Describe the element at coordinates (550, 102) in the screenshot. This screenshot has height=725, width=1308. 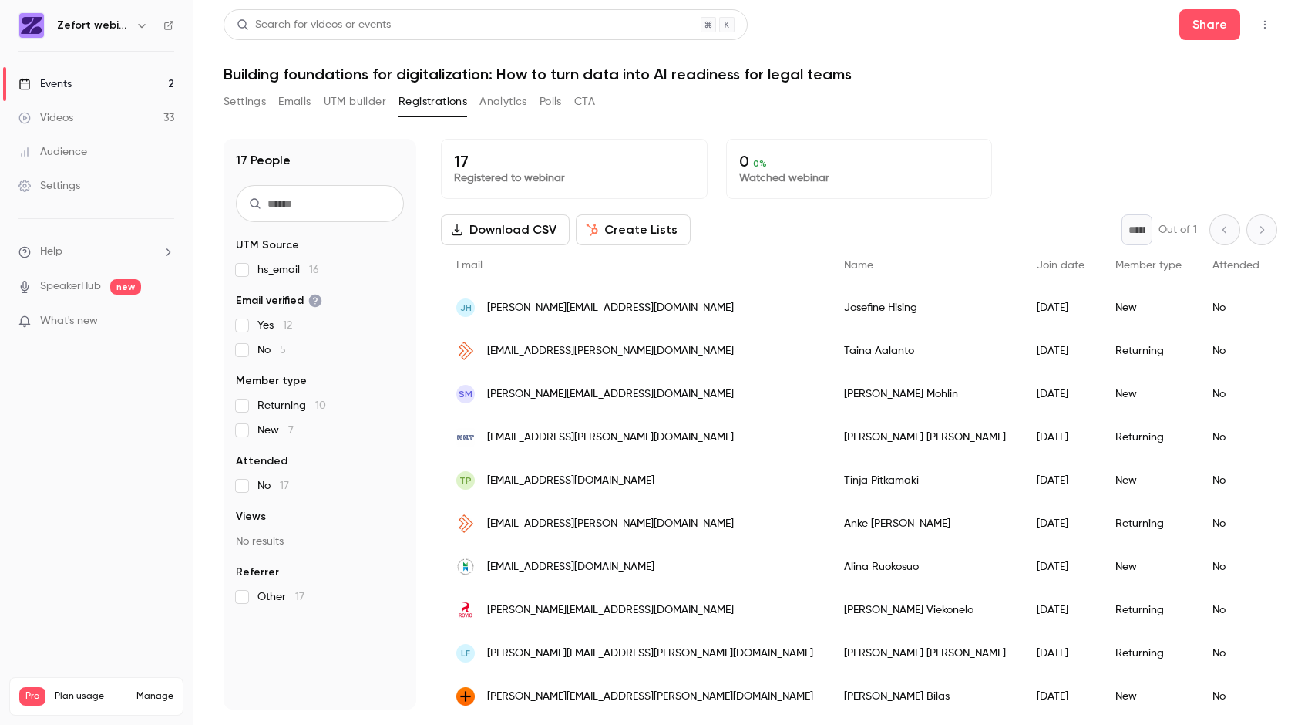
I see `button: Polls` at that location.